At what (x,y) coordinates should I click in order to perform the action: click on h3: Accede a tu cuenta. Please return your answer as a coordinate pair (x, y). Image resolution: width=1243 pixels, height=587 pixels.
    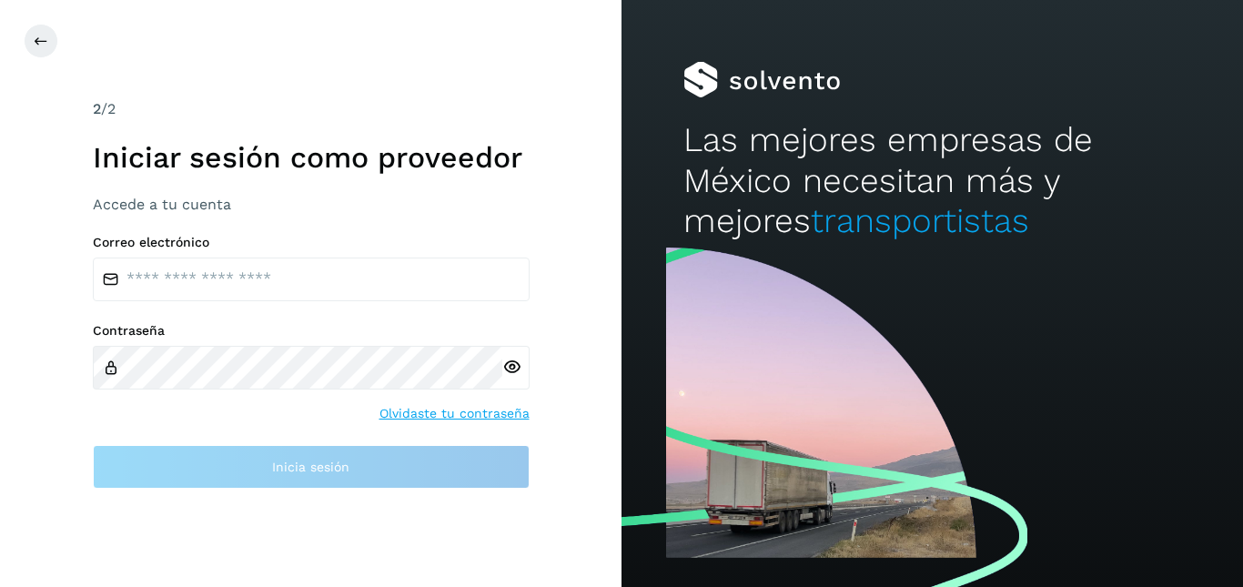
    Looking at the image, I should click on (311, 204).